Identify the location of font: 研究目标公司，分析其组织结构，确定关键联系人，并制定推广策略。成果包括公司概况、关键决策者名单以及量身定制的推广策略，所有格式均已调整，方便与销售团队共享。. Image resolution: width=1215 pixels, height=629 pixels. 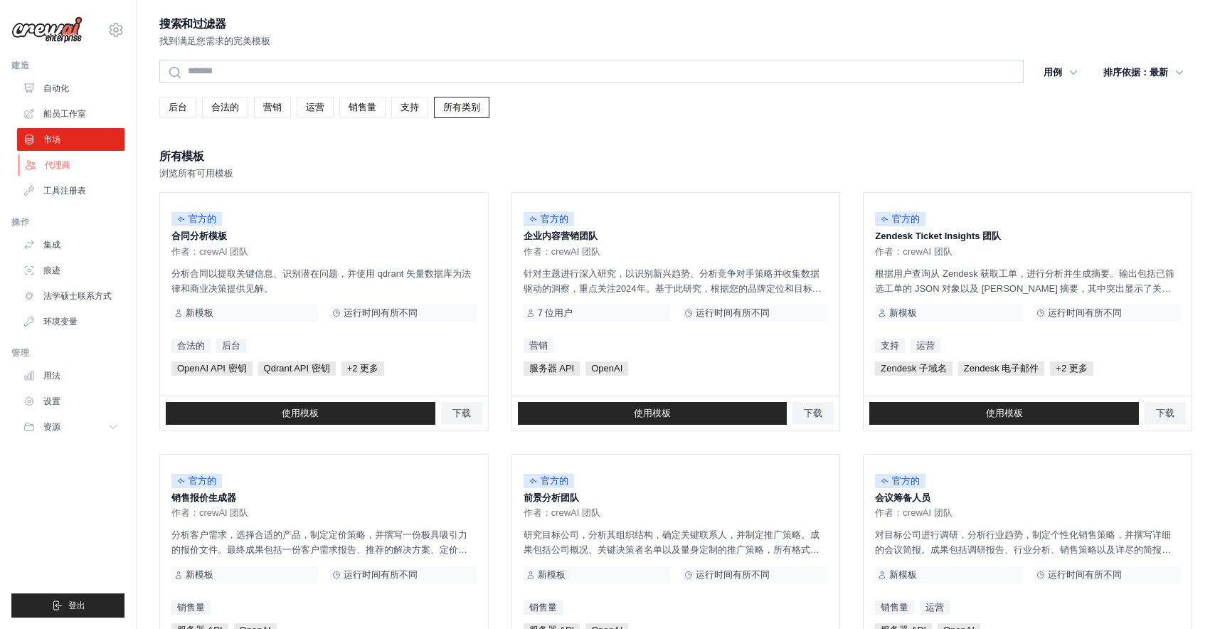
(672, 549).